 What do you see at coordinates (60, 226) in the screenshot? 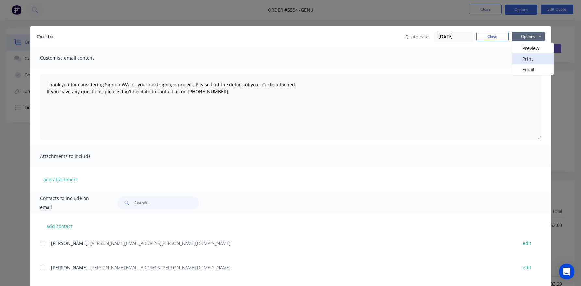
I see `button: add contact` at bounding box center [60, 226].